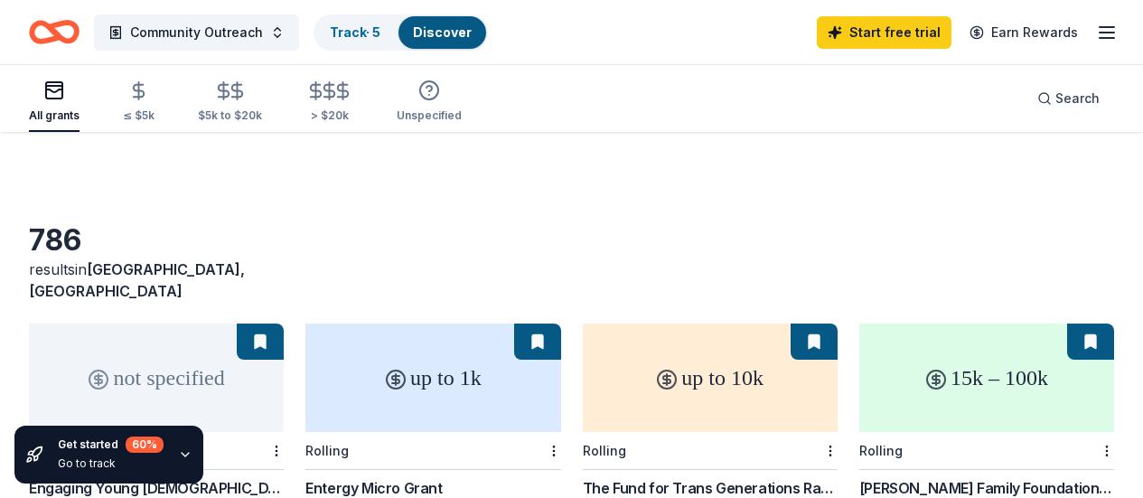 Image resolution: width=1143 pixels, height=498 pixels. What do you see at coordinates (138, 102) in the screenshot?
I see `button: ≤ $5k` at bounding box center [138, 102].